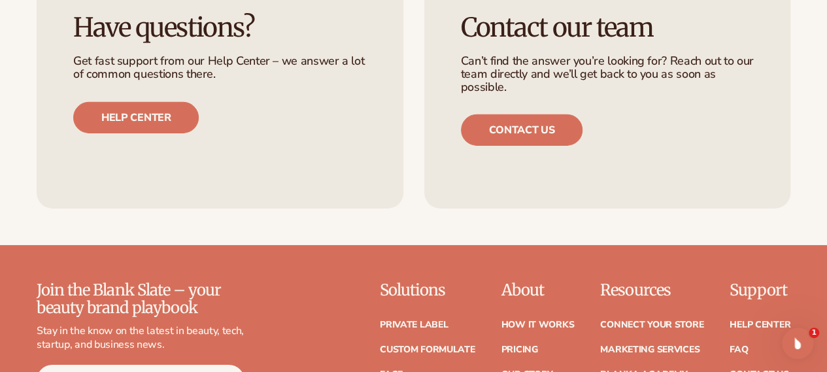 This screenshot has width=827, height=372. What do you see at coordinates (814, 333) in the screenshot?
I see `span: 1` at bounding box center [814, 333].